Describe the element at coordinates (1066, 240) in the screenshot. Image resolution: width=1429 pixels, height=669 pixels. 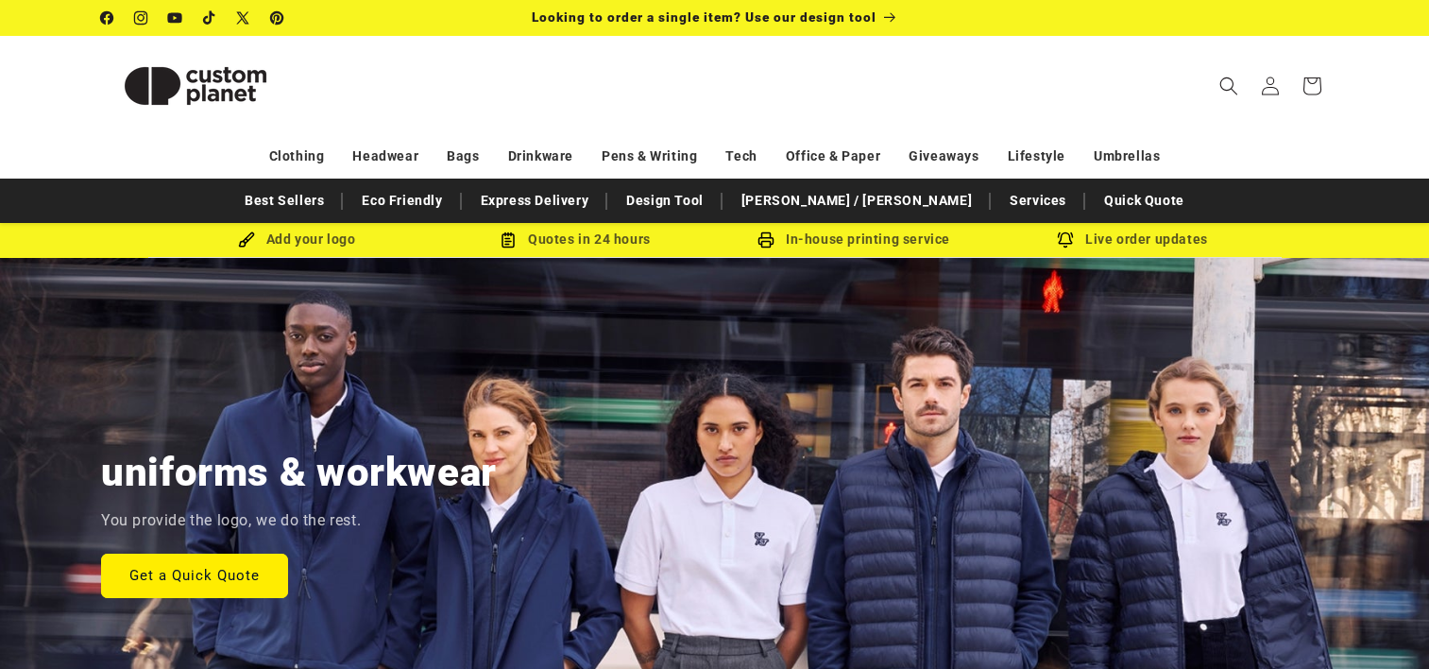
I see `img: Order updates` at that location.